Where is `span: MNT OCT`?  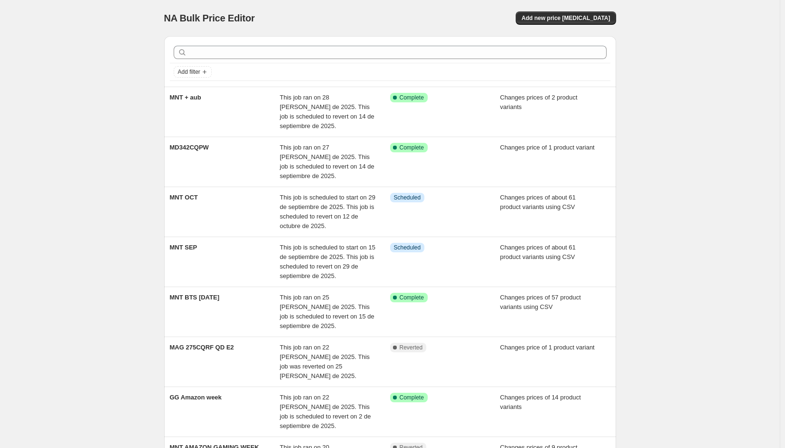
span: MNT OCT is located at coordinates (184, 197).